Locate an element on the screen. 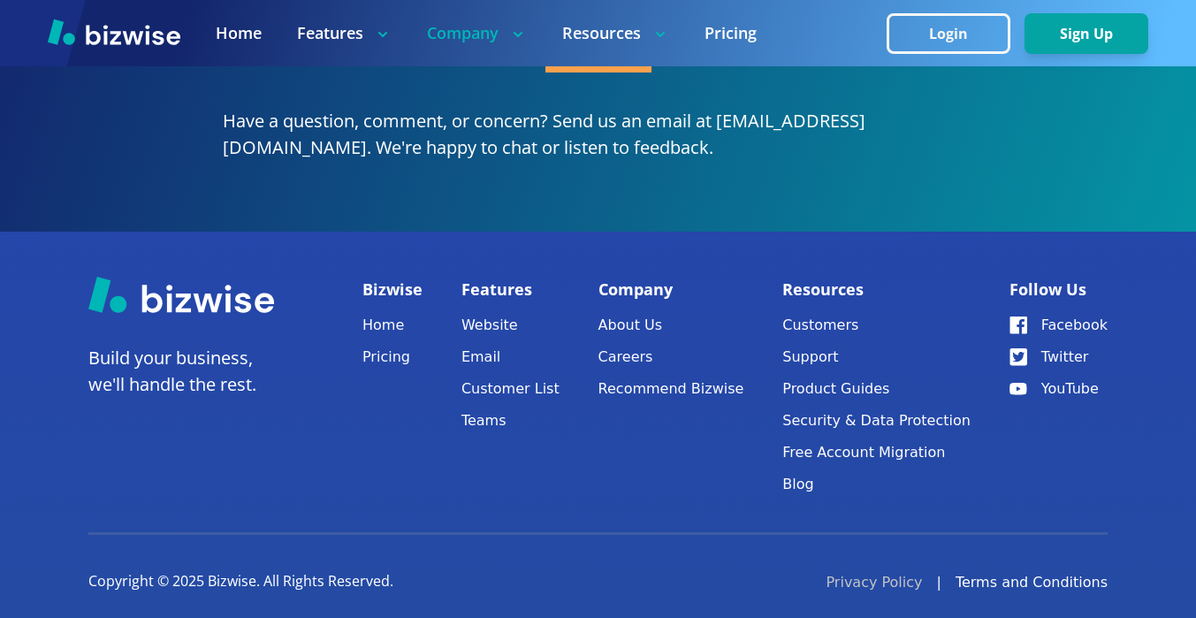 The width and height of the screenshot is (1196, 618). img: Twitter Icon is located at coordinates (1019, 357).